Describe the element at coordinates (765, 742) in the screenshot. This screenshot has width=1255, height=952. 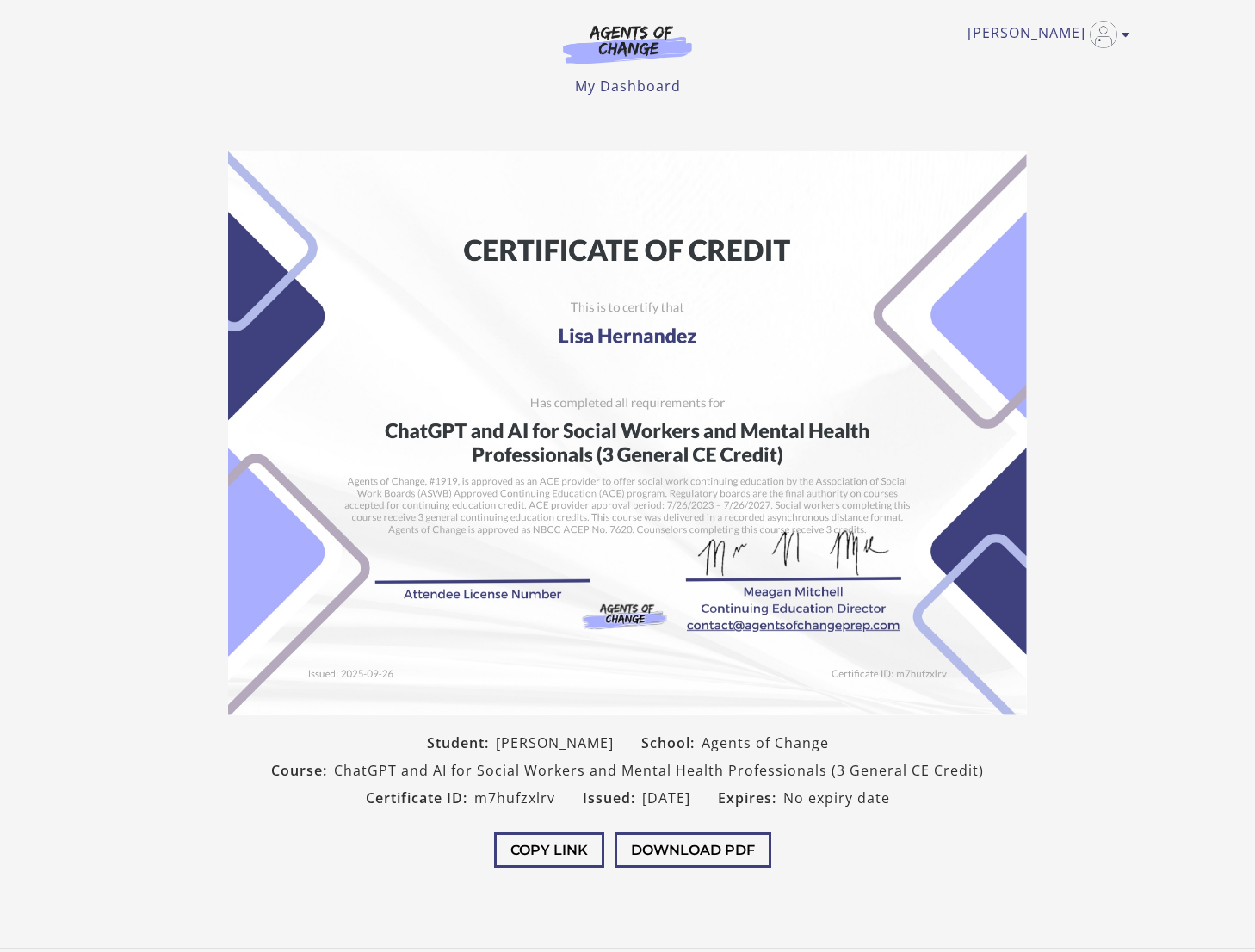
I see `span: Agents of Change` at that location.